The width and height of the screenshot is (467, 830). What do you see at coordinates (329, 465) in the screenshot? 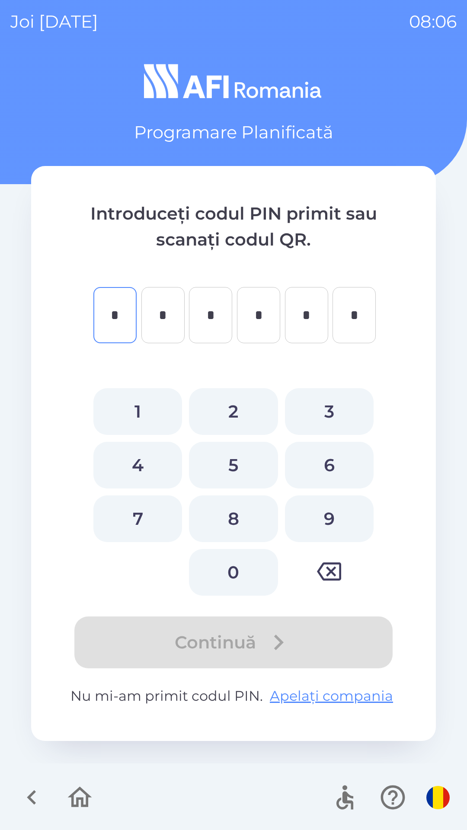
I see `button: 6` at bounding box center [329, 465].